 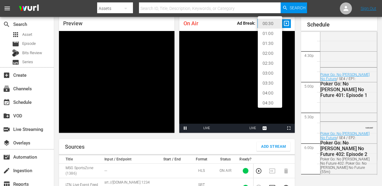 What do you see at coordinates (270, 33) in the screenshot?
I see `li: 01:00` at bounding box center [270, 33].